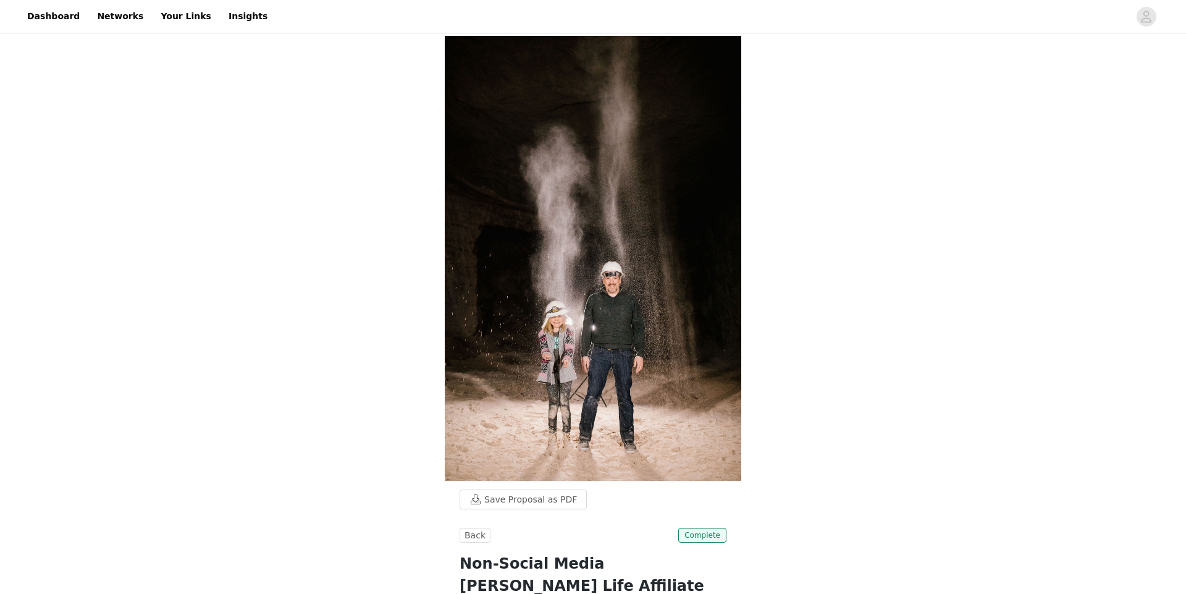 The width and height of the screenshot is (1186, 594). What do you see at coordinates (1146, 17) in the screenshot?
I see `div: avatar` at bounding box center [1146, 17].